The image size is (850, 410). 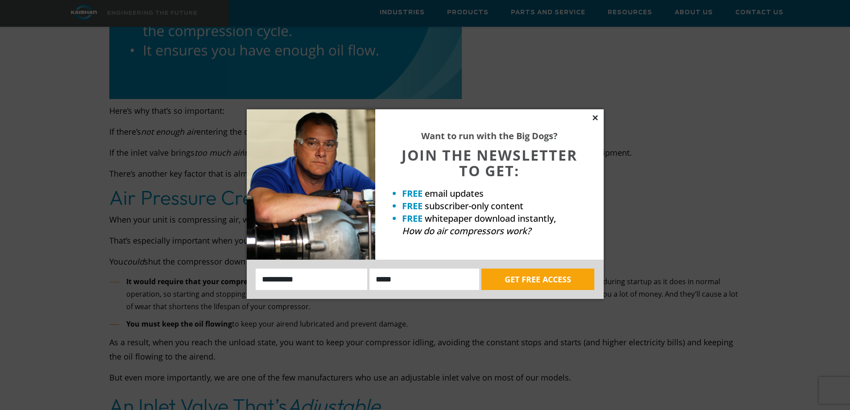 What do you see at coordinates (424, 279) in the screenshot?
I see `input: Email` at bounding box center [424, 279].